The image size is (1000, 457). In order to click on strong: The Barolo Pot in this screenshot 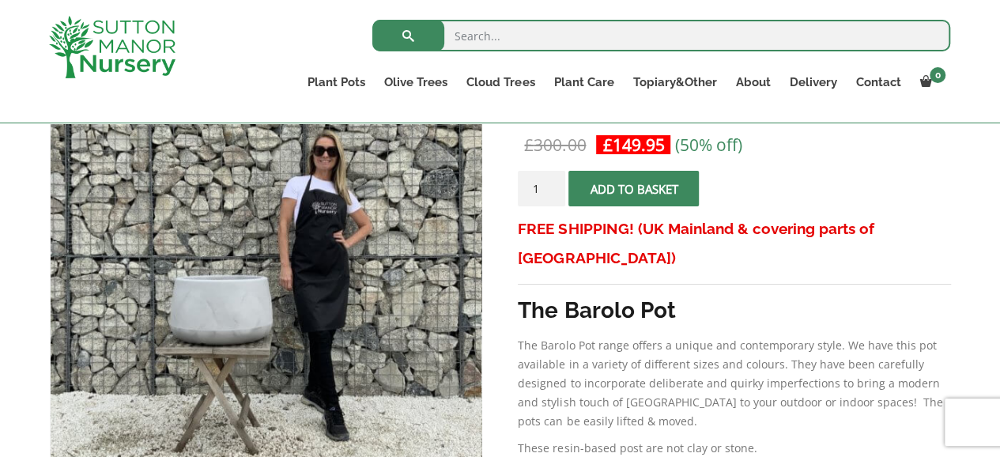, I will do `click(596, 310)`.